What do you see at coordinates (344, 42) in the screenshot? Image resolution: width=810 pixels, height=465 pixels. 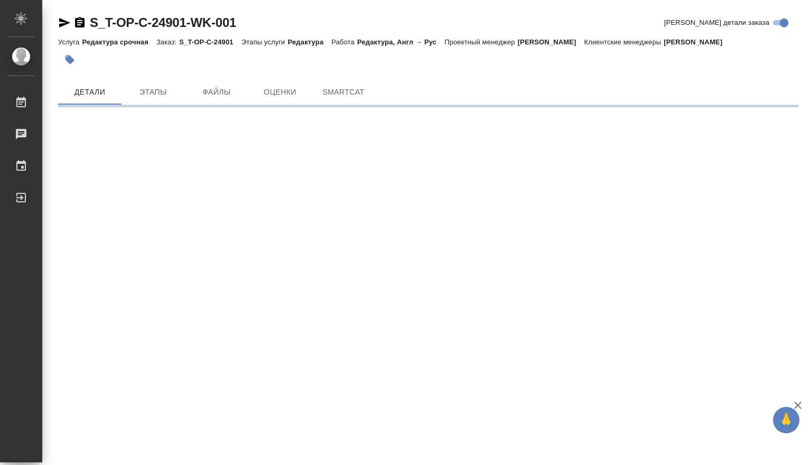 I see `p: Работа` at bounding box center [344, 42].